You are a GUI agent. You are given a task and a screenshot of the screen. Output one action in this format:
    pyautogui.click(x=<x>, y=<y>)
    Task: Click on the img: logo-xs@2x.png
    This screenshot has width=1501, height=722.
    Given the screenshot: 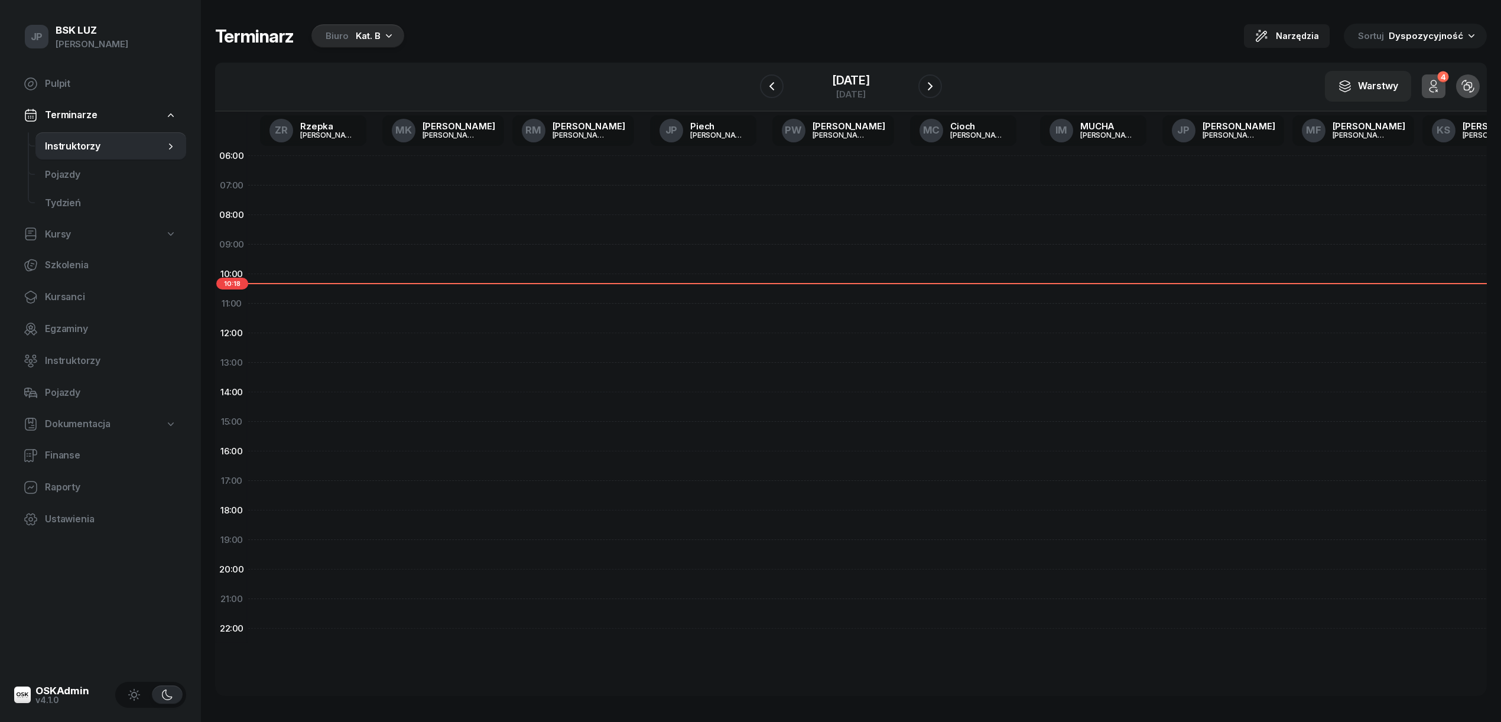 What is the action you would take?
    pyautogui.click(x=22, y=695)
    